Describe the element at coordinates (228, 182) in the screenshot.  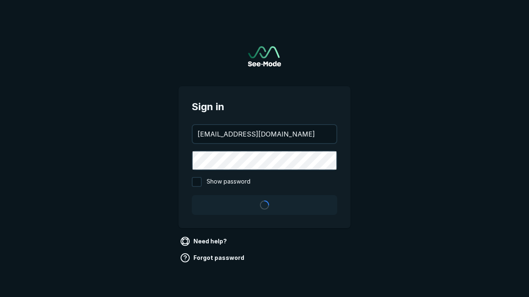
I see `span: Show password` at that location.